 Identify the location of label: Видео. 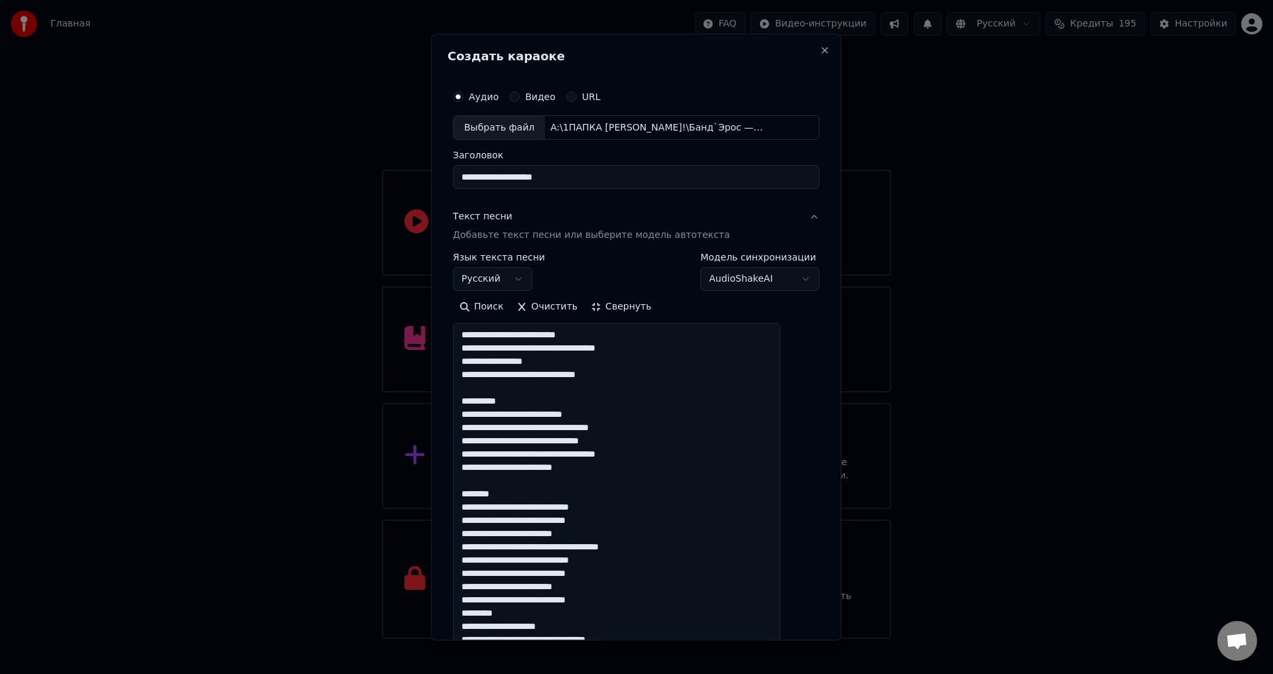
(540, 97).